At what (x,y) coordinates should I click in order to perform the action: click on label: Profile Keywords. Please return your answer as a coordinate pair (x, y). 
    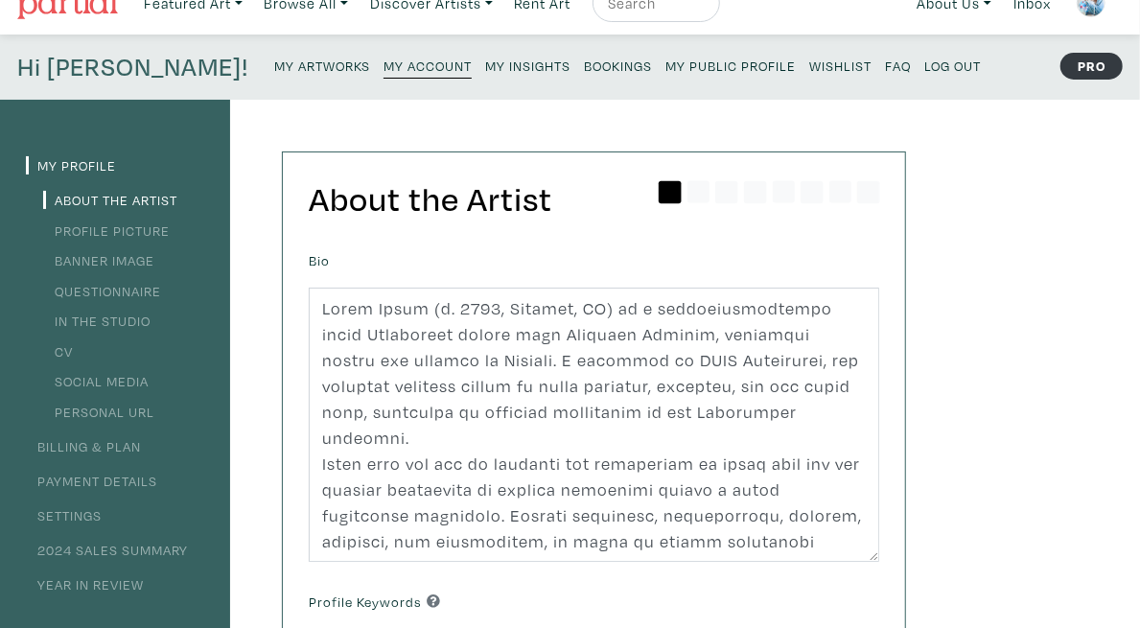
    Looking at the image, I should click on (374, 602).